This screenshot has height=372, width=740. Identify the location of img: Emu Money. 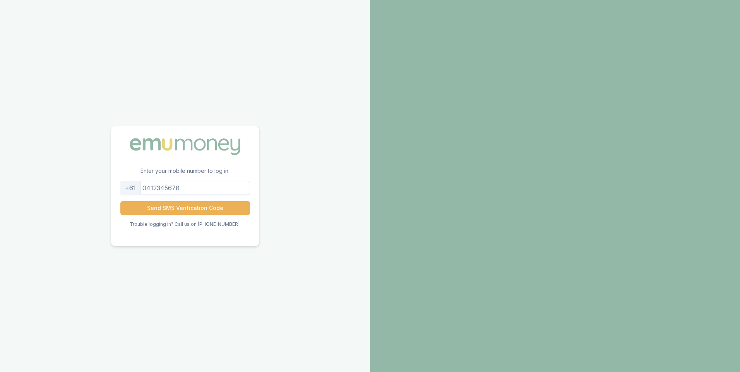
(185, 147).